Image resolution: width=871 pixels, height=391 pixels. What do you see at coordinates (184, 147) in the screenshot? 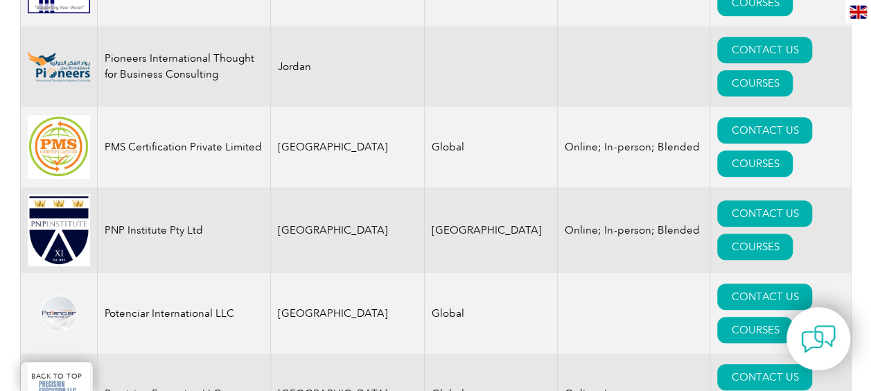
I see `td: PMS Certification Private Limited` at bounding box center [184, 147].